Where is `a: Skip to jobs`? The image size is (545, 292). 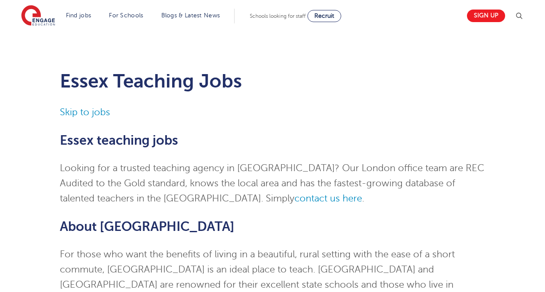
a: Skip to jobs is located at coordinates (85, 112).